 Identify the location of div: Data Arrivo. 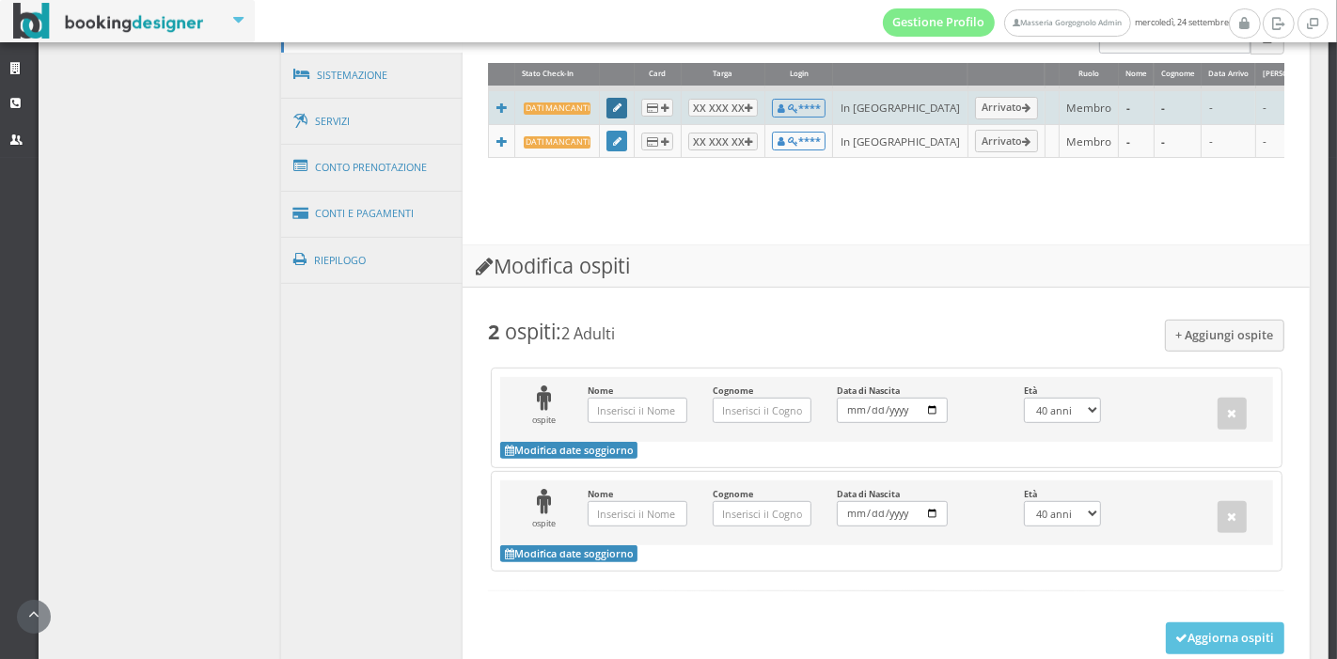
(1228, 74).